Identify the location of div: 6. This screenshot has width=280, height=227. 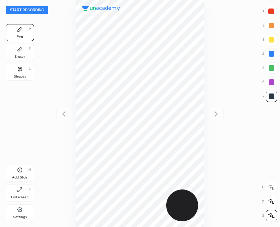
(270, 82).